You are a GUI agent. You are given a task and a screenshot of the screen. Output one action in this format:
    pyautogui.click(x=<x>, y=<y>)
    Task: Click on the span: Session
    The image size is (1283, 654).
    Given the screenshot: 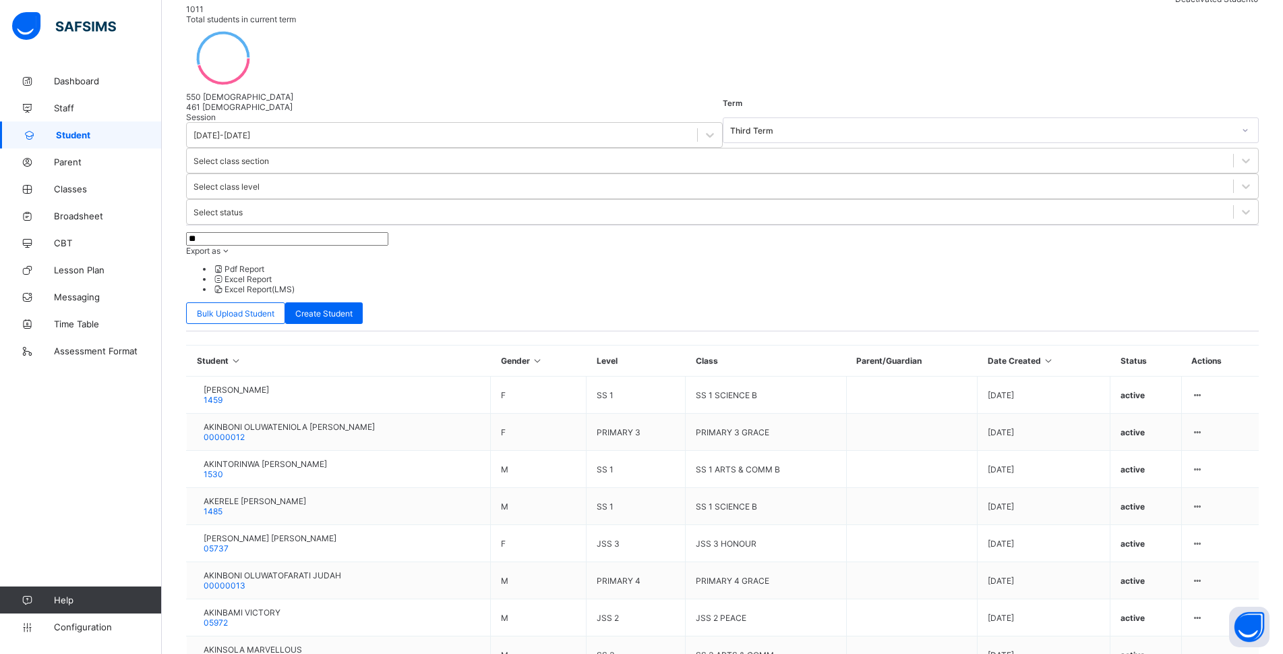 What is the action you would take?
    pyautogui.click(x=201, y=117)
    